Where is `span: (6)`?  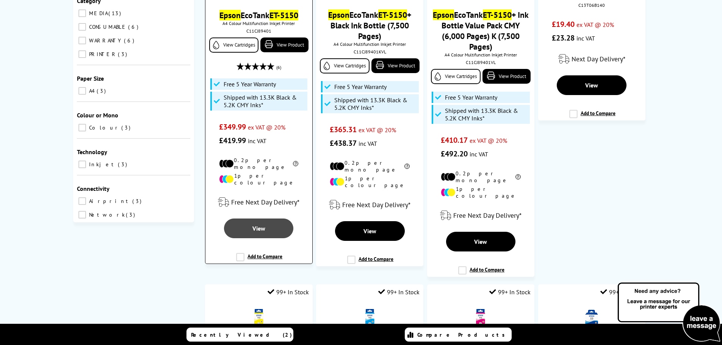
span: (6) is located at coordinates (279, 67).